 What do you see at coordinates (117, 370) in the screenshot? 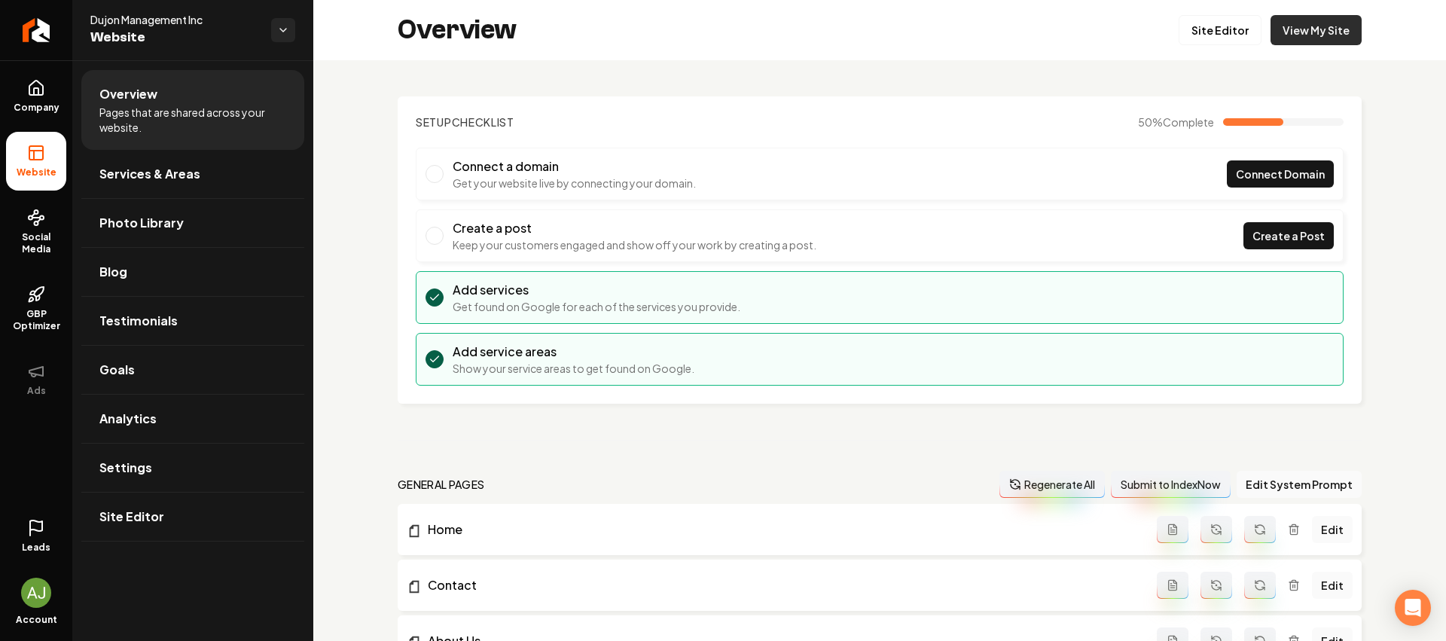
I see `span: Goals` at bounding box center [117, 370].